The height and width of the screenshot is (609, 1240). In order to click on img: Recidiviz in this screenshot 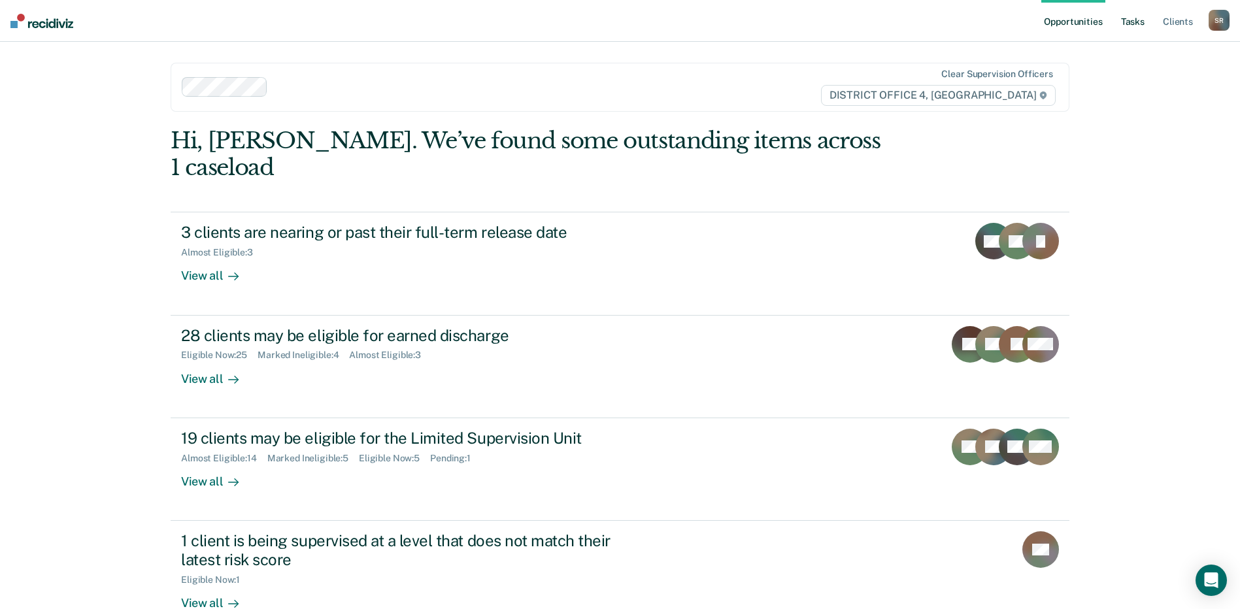, I will do `click(42, 21)`.